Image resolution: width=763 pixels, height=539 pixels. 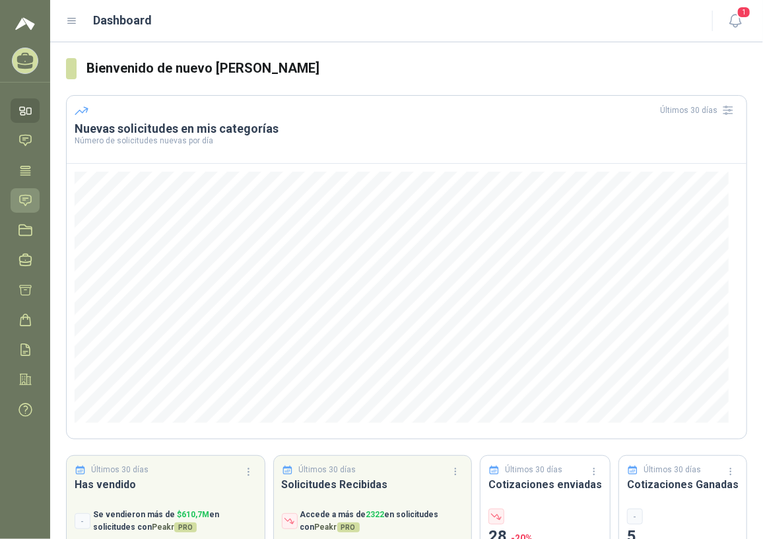 What do you see at coordinates (376, 514) in the screenshot?
I see `span: 2322` at bounding box center [376, 514].